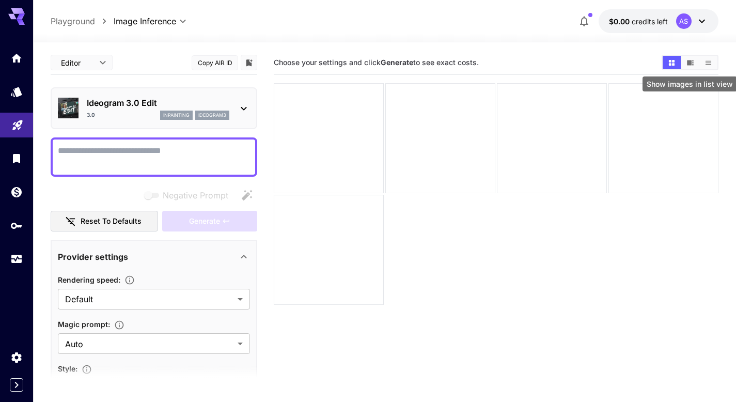  I want to click on p: Ideogram 3.0 Edit, so click(158, 103).